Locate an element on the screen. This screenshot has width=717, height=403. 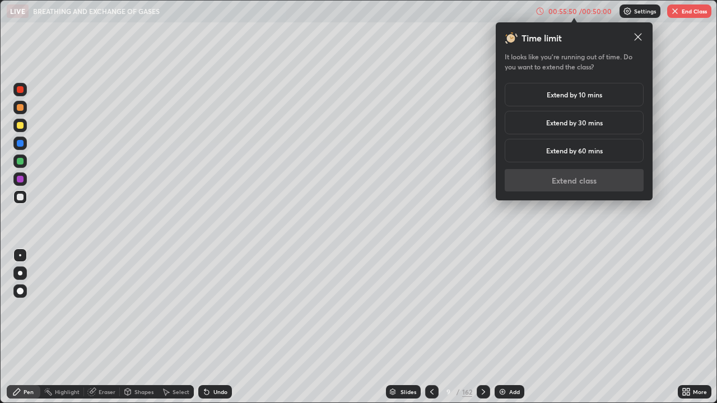
button: End Class is located at coordinates (689, 11).